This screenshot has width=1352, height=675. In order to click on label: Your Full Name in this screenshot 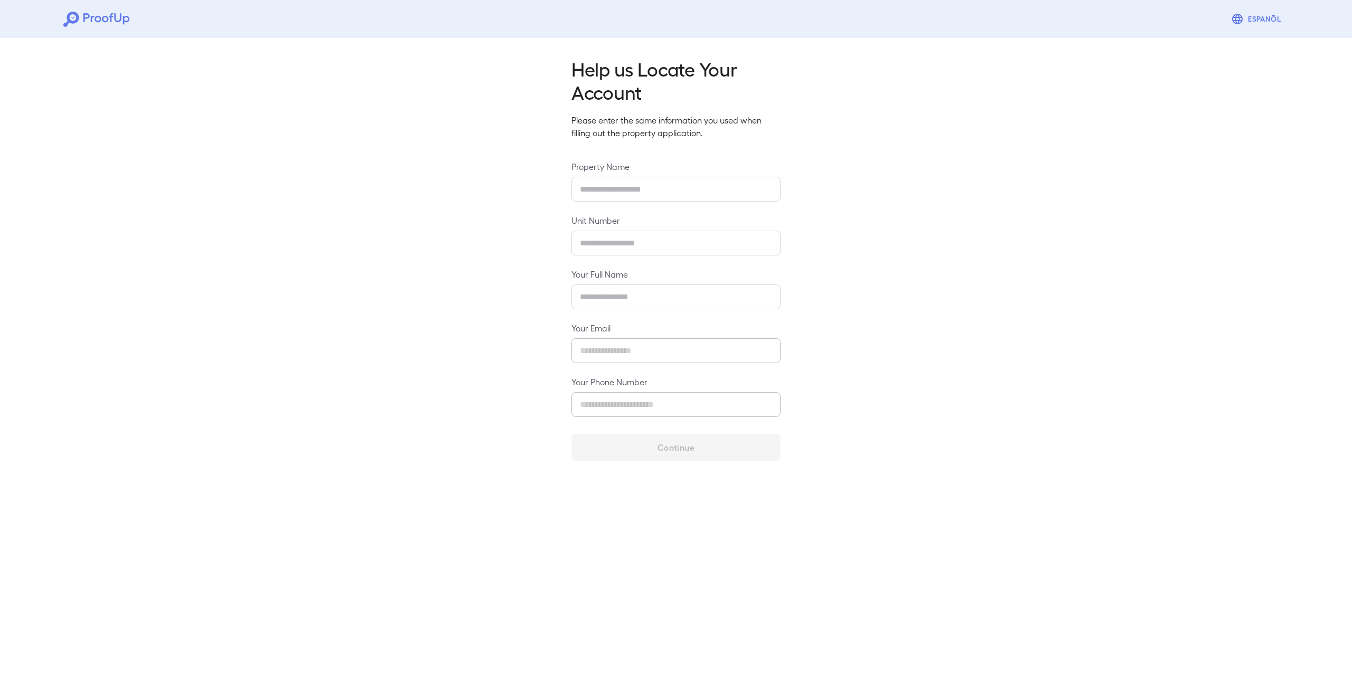, I will do `click(676, 274)`.